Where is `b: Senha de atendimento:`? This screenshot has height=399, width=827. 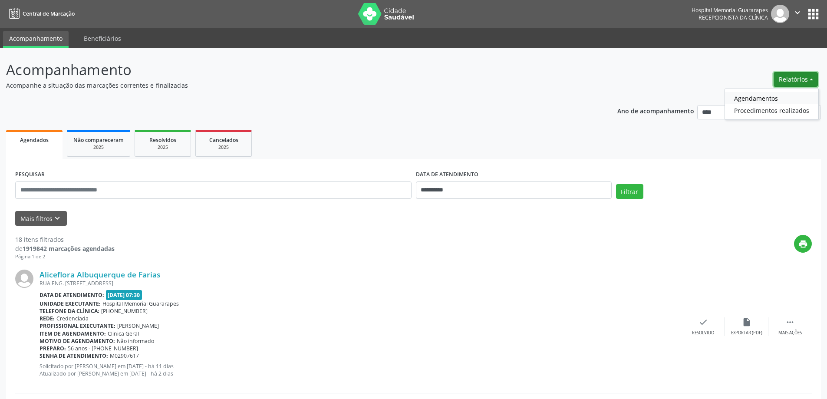
b: Senha de atendimento: is located at coordinates (74, 355).